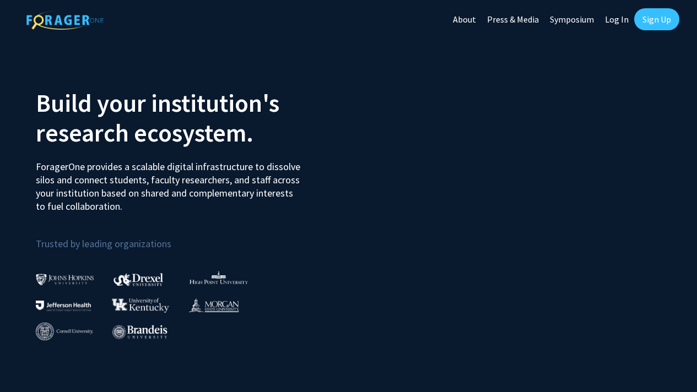 This screenshot has width=697, height=392. Describe the element at coordinates (657, 19) in the screenshot. I see `a: Sign Up` at that location.